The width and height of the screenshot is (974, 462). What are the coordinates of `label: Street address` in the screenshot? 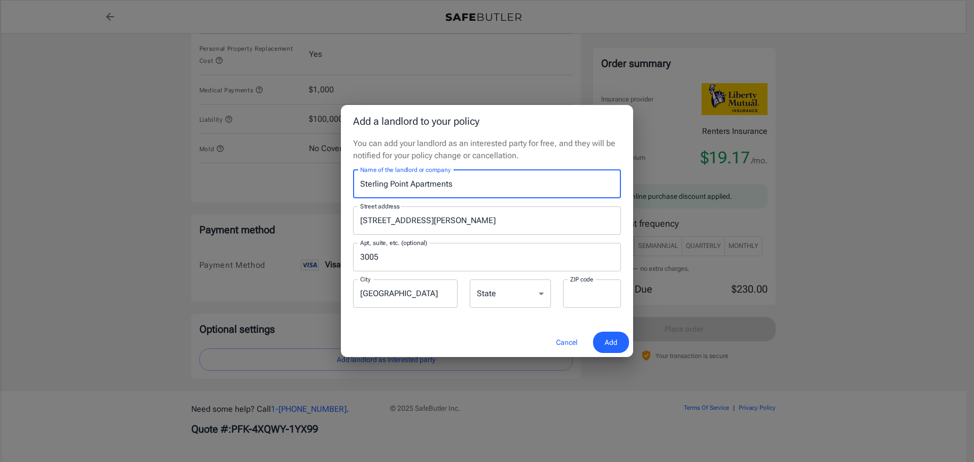 It's located at (380, 206).